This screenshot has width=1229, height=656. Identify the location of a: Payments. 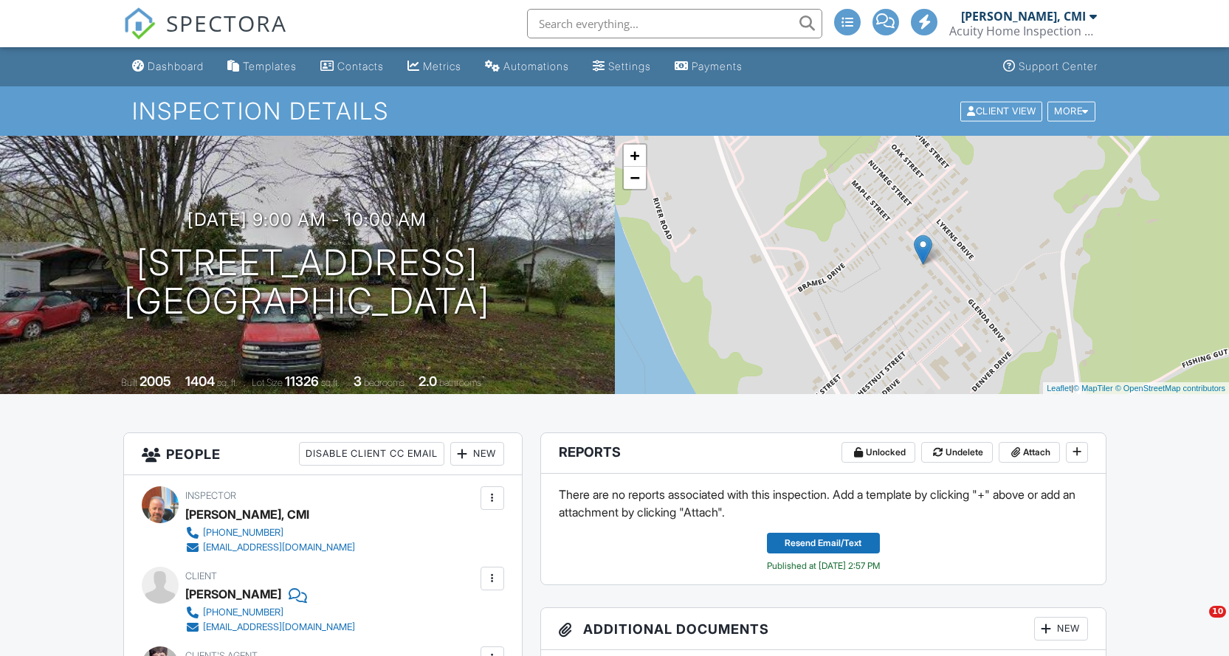
(709, 66).